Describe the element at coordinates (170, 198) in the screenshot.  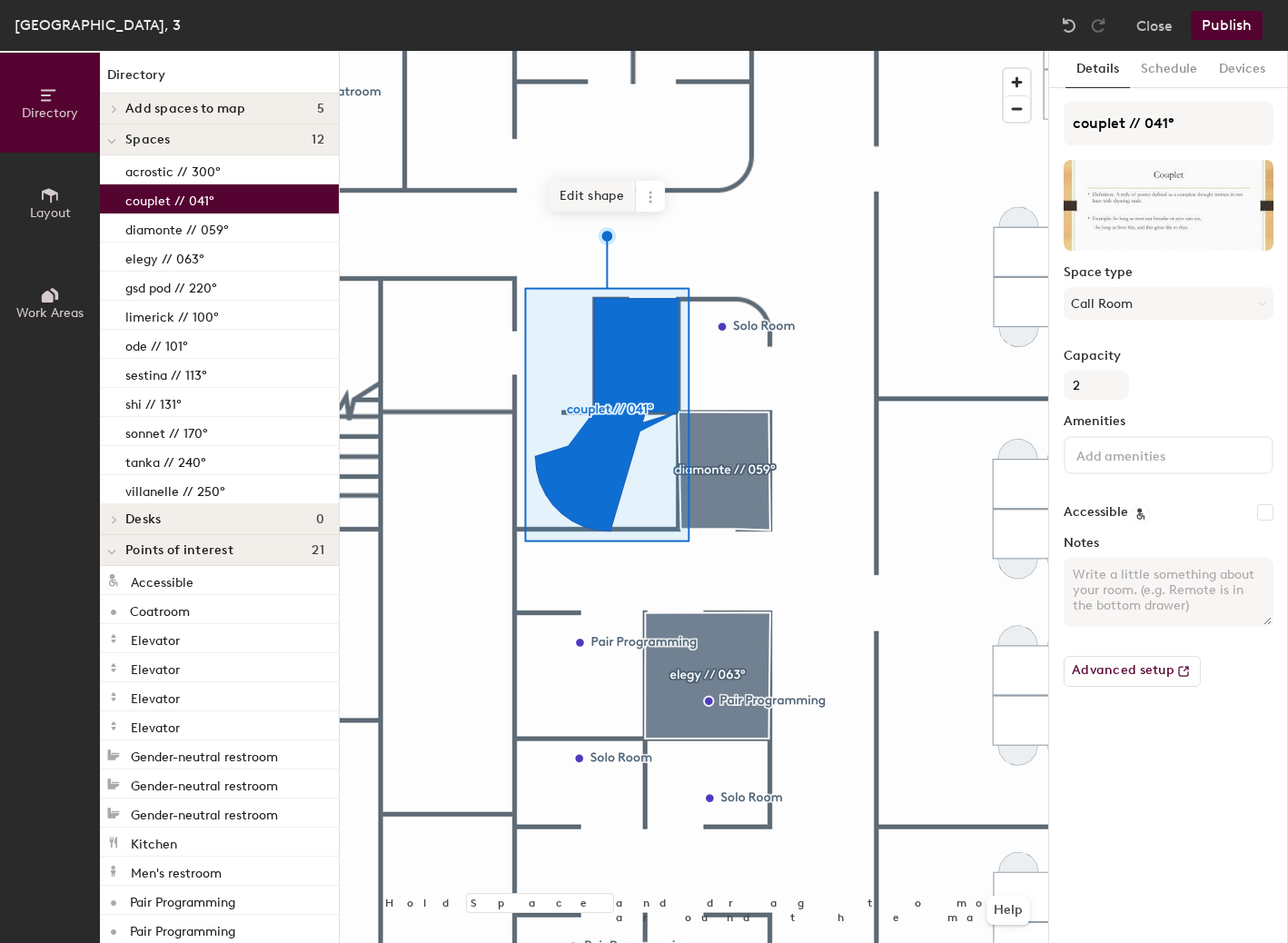
I see `p: couplet // 041°` at that location.